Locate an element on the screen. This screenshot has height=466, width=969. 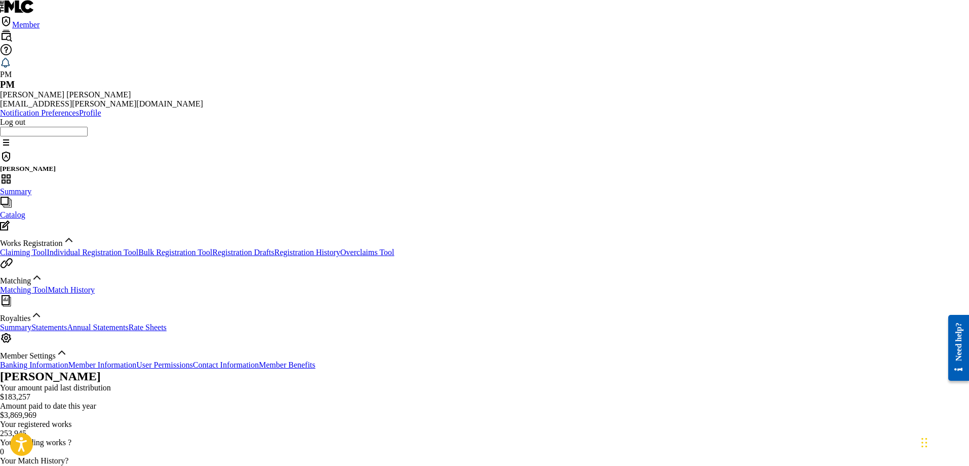
a: Registration Drafts is located at coordinates (243, 252).